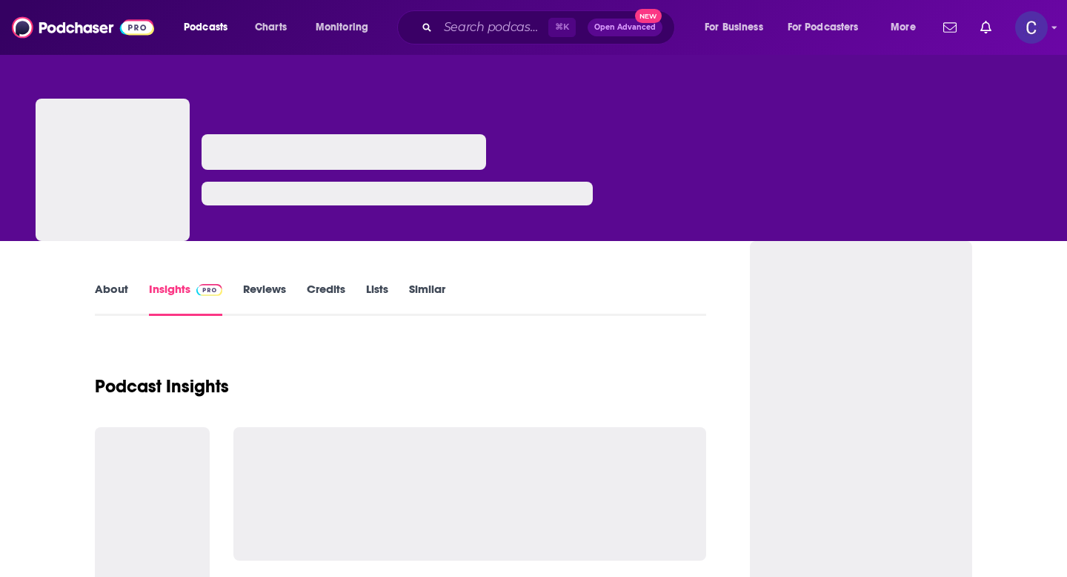 The width and height of the screenshot is (1067, 577). Describe the element at coordinates (1032, 27) in the screenshot. I see `button: Show profile menu` at that location.